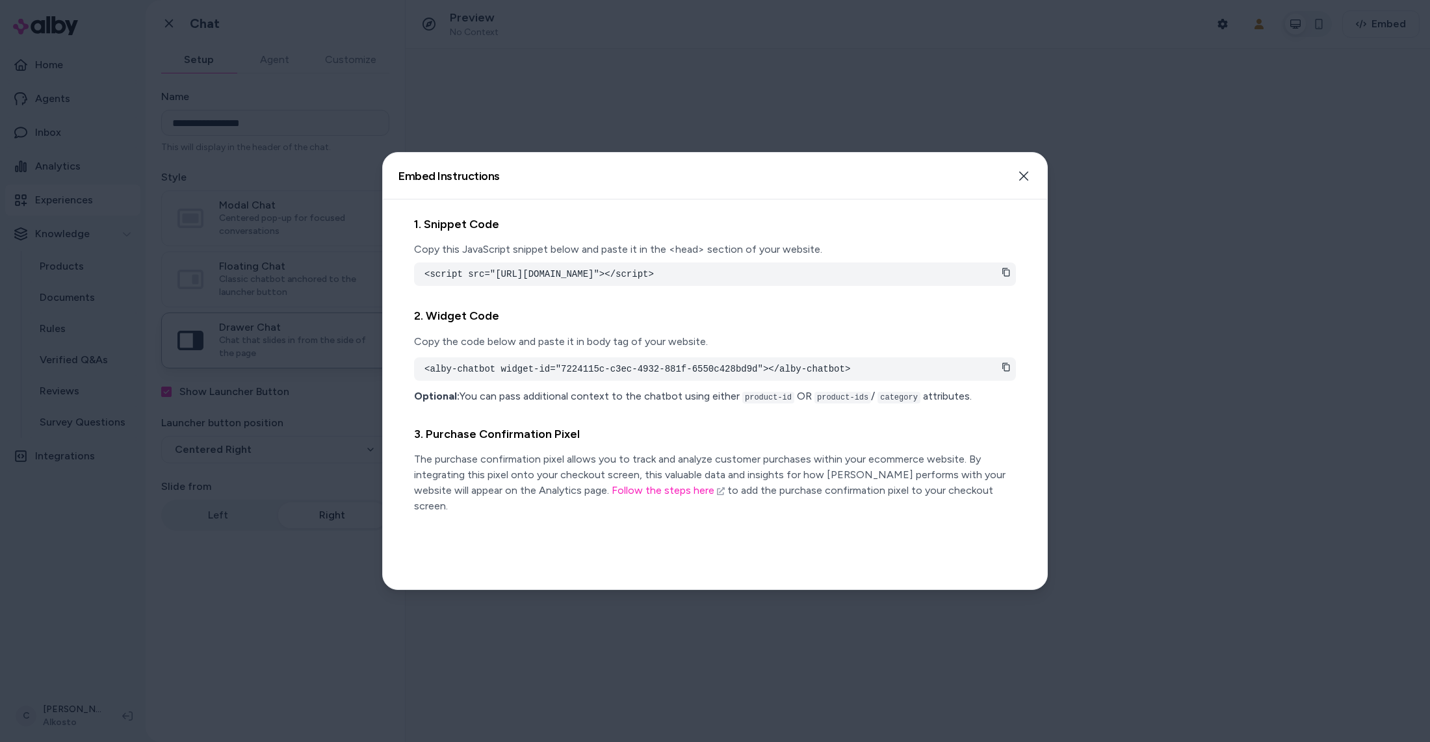  Describe the element at coordinates (715, 316) in the screenshot. I see `h2: 2. Widget Code` at that location.